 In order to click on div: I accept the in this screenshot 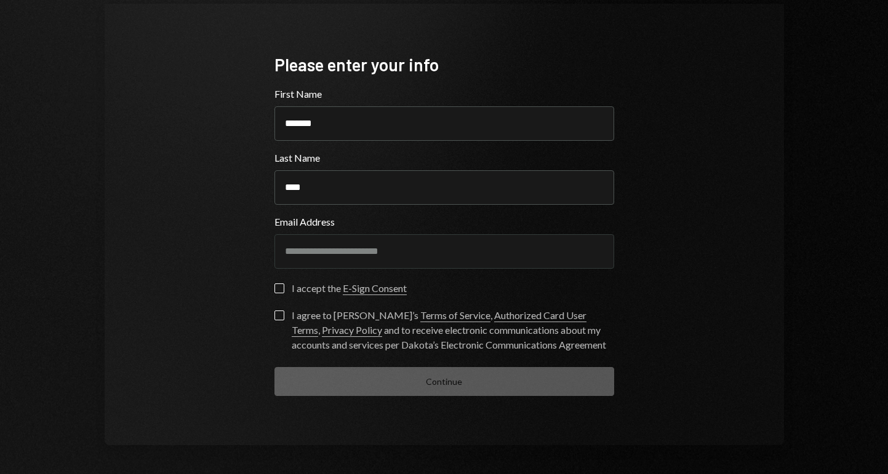, I will do `click(349, 289)`.